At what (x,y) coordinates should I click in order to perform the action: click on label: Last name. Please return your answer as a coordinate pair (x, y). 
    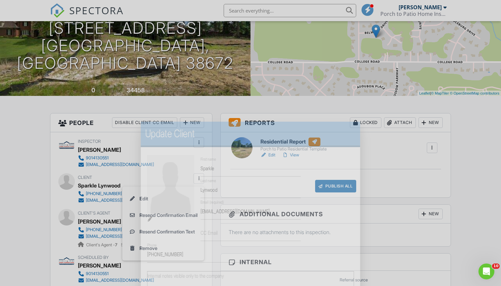
    Looking at the image, I should click on (208, 181).